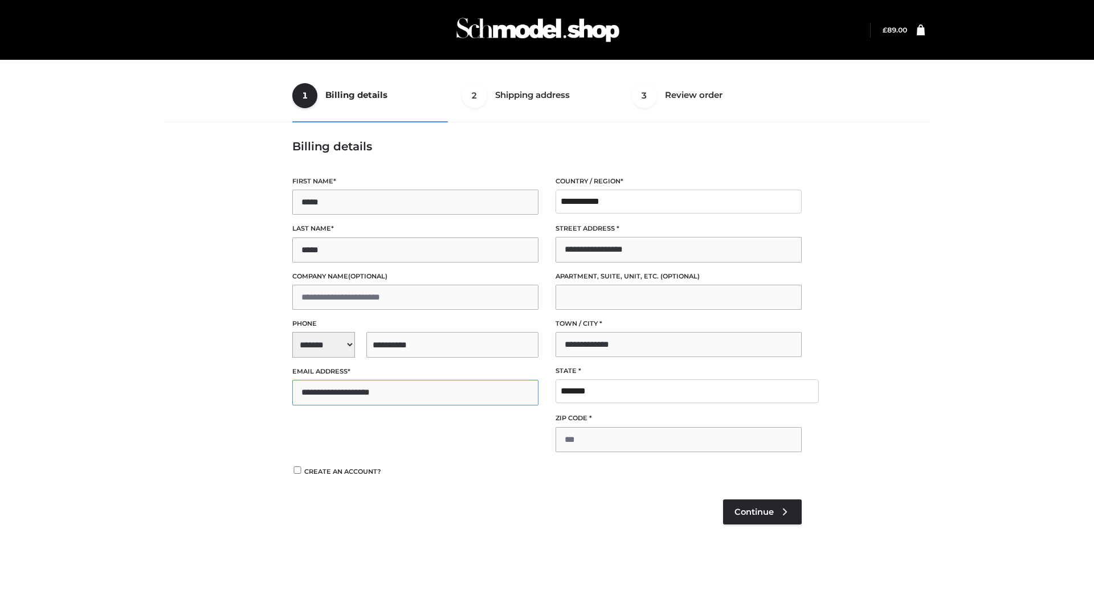 Image resolution: width=1094 pixels, height=615 pixels. What do you see at coordinates (678, 181) in the screenshot?
I see `label: Country / Region` at bounding box center [678, 181].